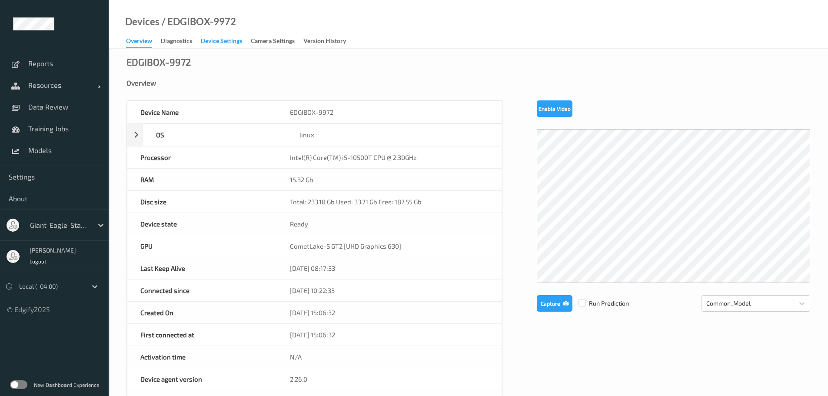 The height and width of the screenshot is (396, 828). Describe the element at coordinates (555, 304) in the screenshot. I see `button: Capture` at that location.